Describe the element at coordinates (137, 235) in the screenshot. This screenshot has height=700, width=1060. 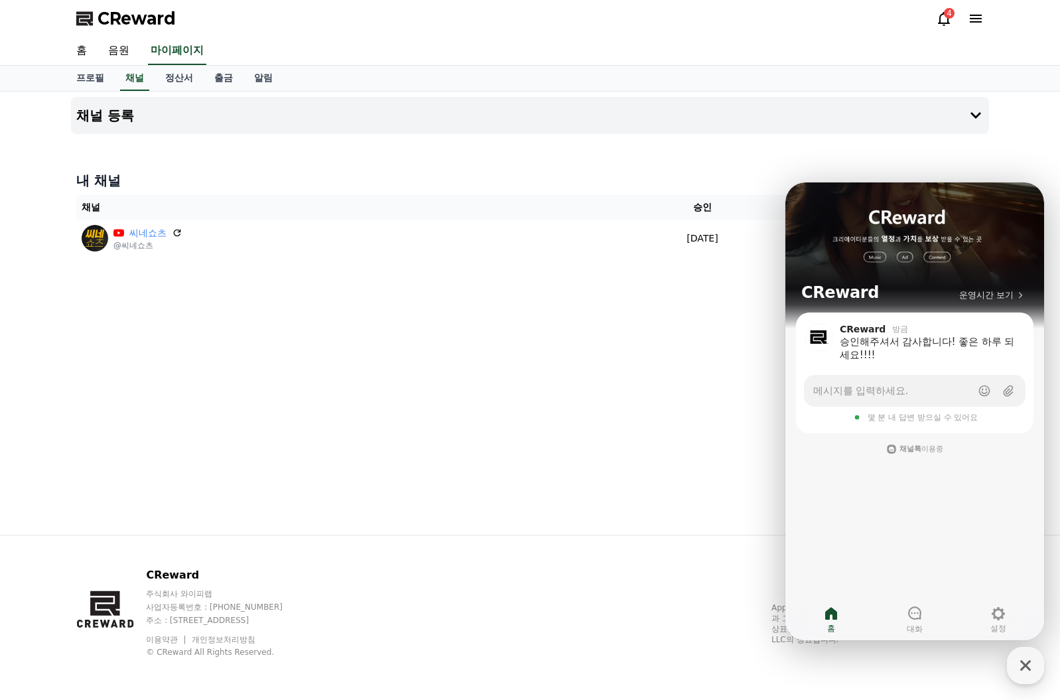
I see `span: 몇 분 내 답변 받으실 수 있어요` at that location.